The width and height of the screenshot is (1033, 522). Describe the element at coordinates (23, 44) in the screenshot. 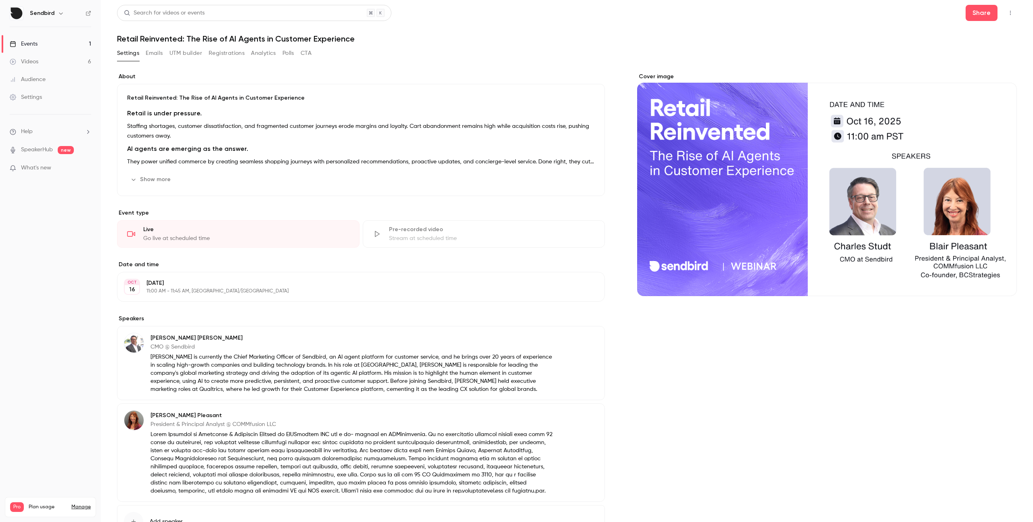

I see `div: Events` at that location.